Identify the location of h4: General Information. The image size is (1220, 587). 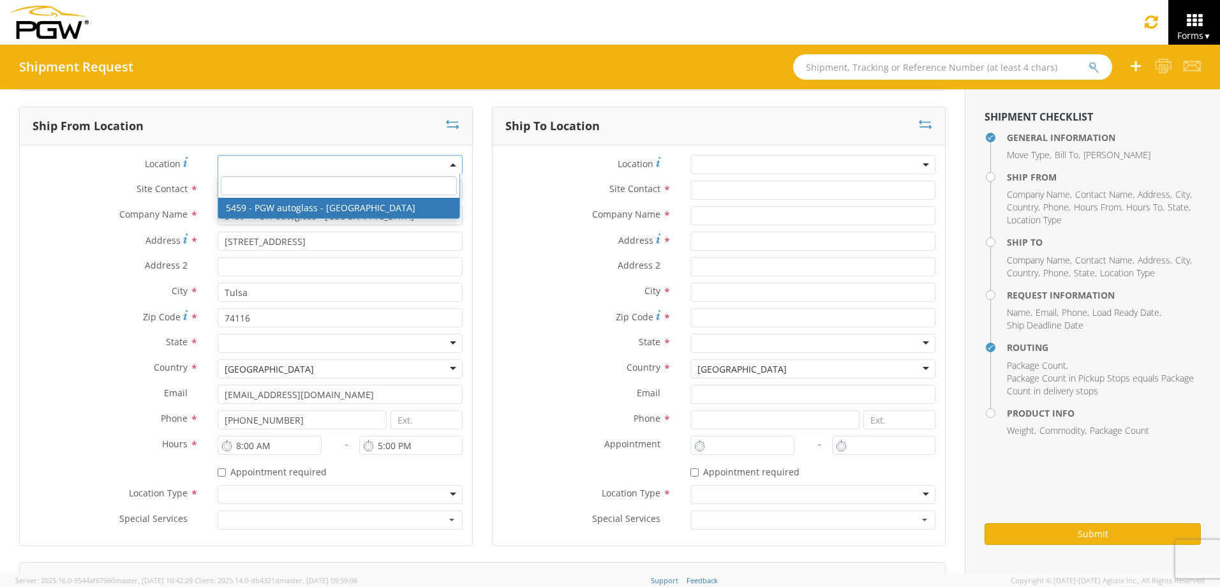
(1104, 137).